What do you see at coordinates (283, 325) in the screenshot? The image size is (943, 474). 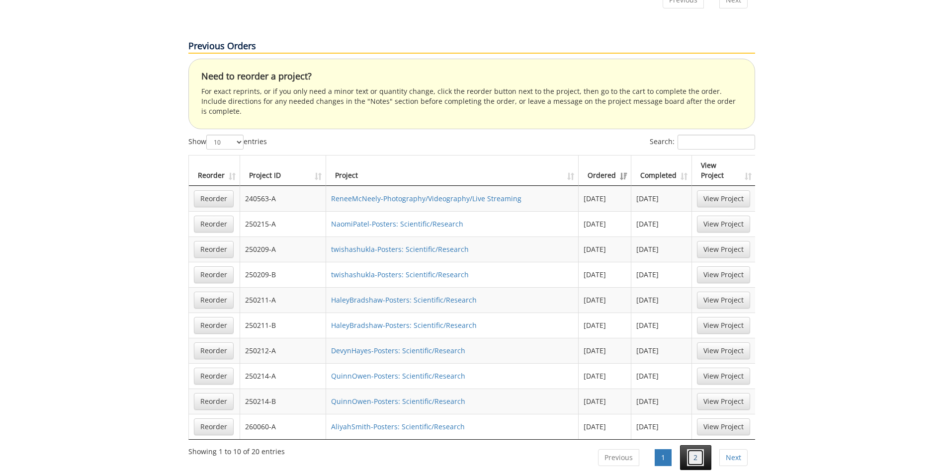 I see `td: 250211-B` at bounding box center [283, 325].